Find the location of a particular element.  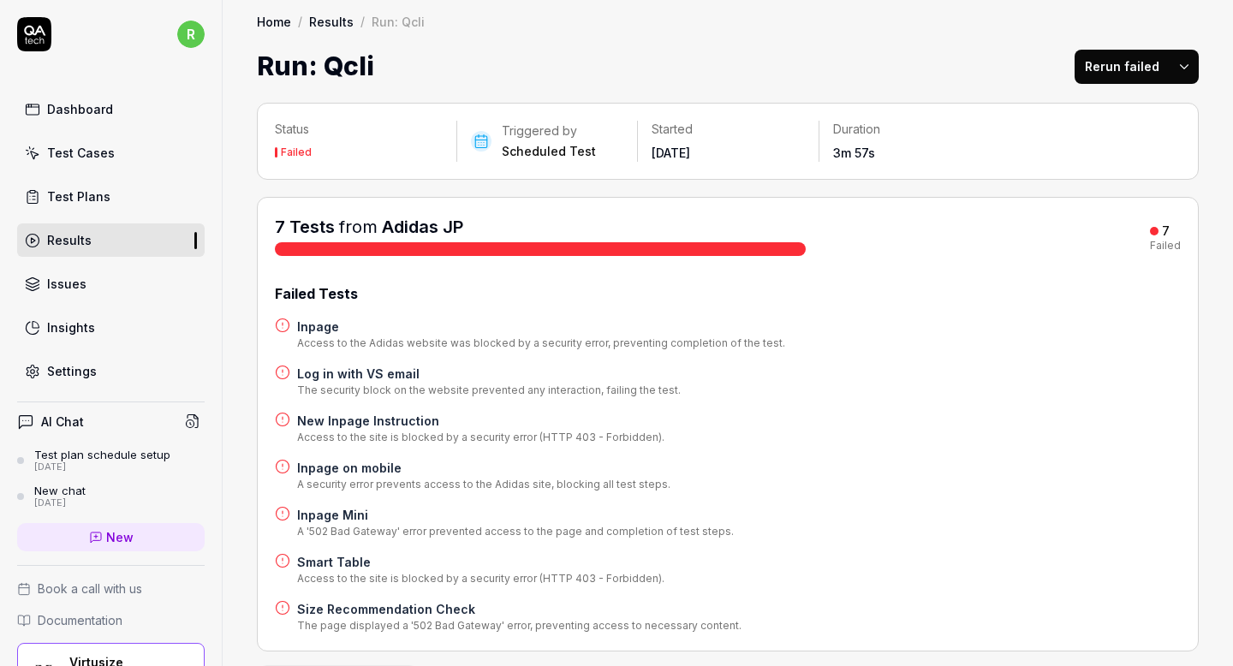

div: Scheduled Test is located at coordinates (549, 152).